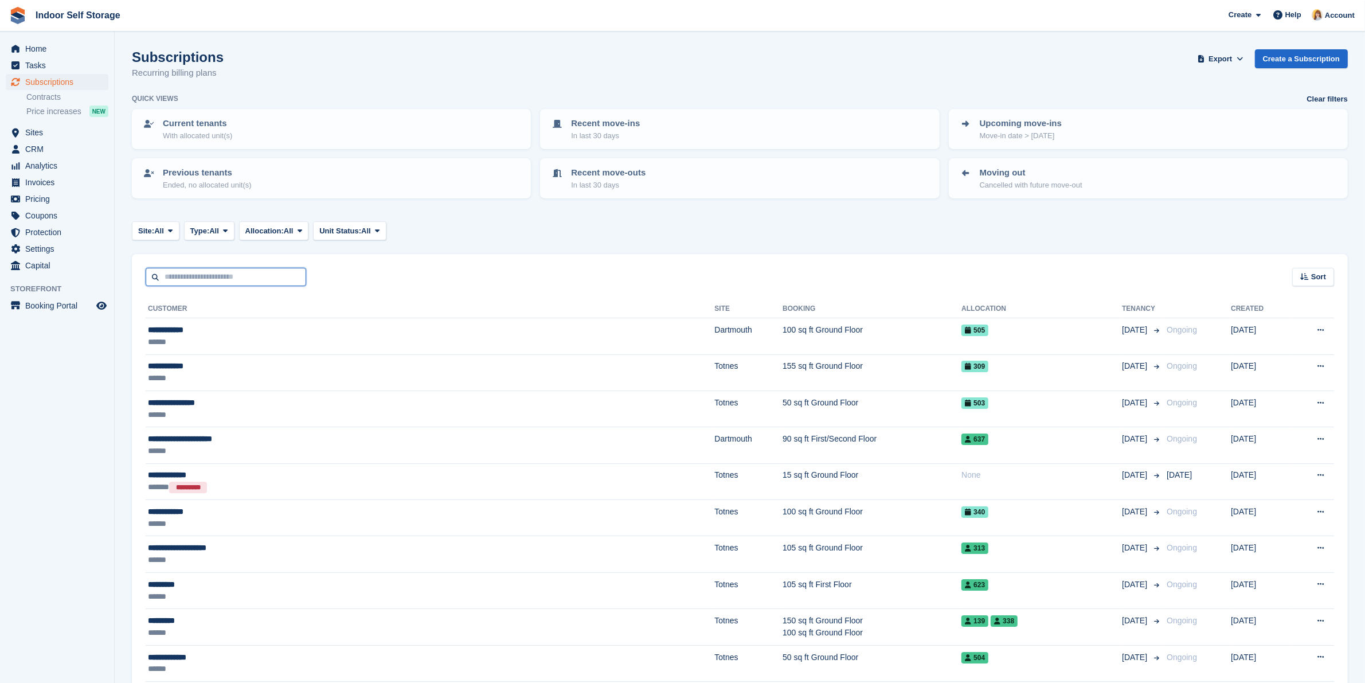  What do you see at coordinates (430, 309) in the screenshot?
I see `th: Customer` at bounding box center [430, 309].